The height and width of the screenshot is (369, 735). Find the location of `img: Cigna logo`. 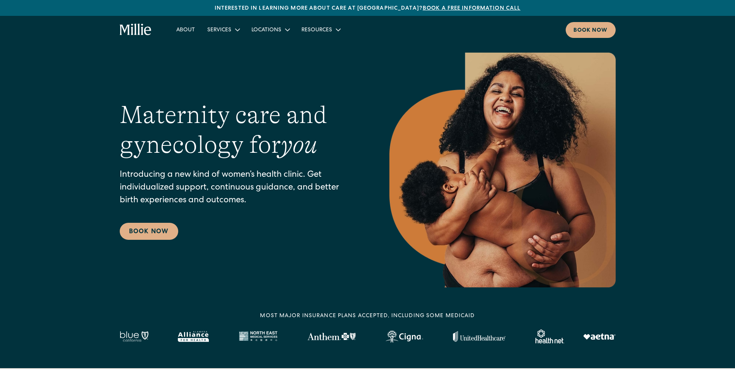

img: Cigna logo is located at coordinates (404, 337).